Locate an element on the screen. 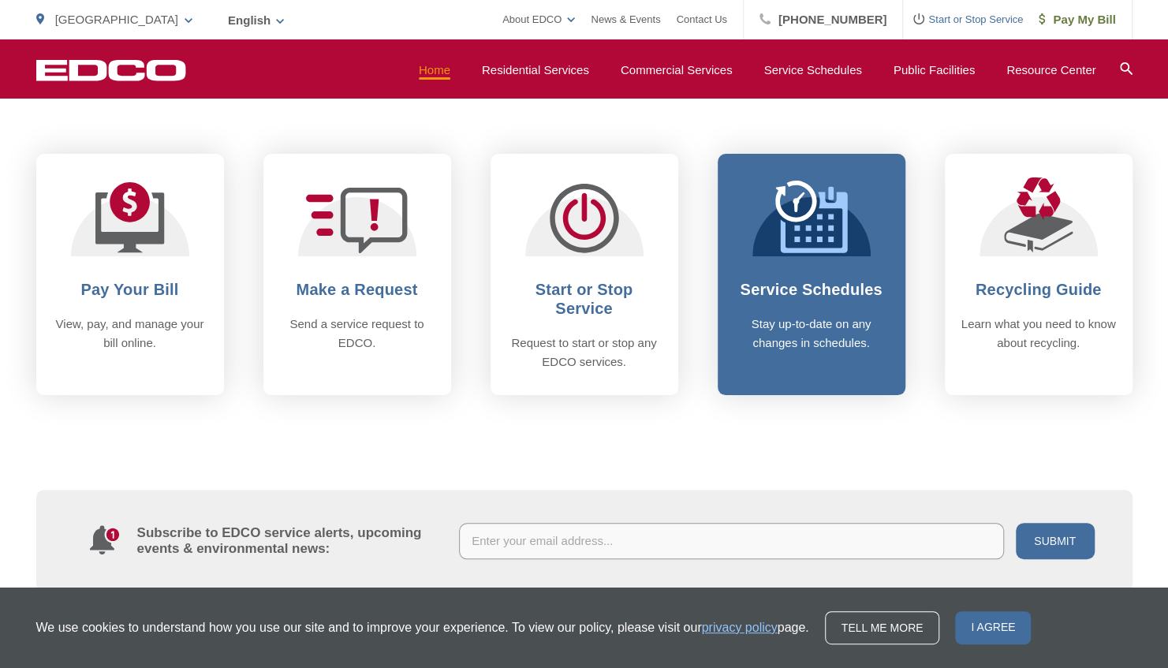 The image size is (1168, 668). h4: Subscribe to EDCO service alerts, upcoming events & environmental news: is located at coordinates (290, 541).